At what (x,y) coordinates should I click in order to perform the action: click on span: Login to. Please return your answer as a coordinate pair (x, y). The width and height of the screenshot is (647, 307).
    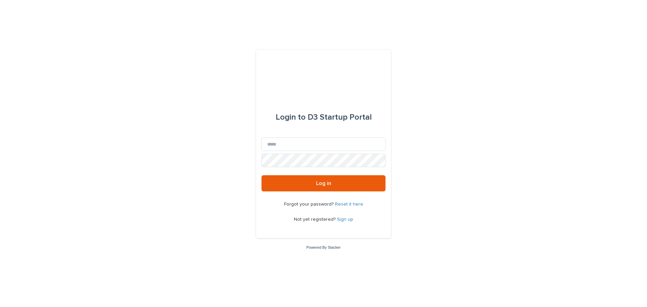
    Looking at the image, I should click on (290, 117).